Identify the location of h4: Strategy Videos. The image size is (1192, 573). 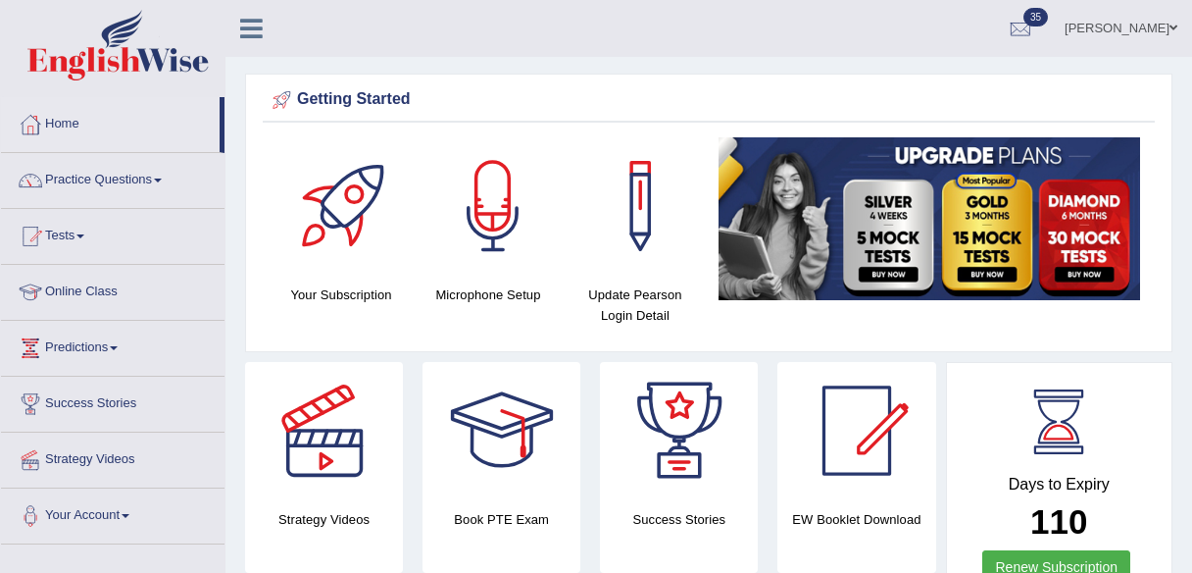
(324, 519).